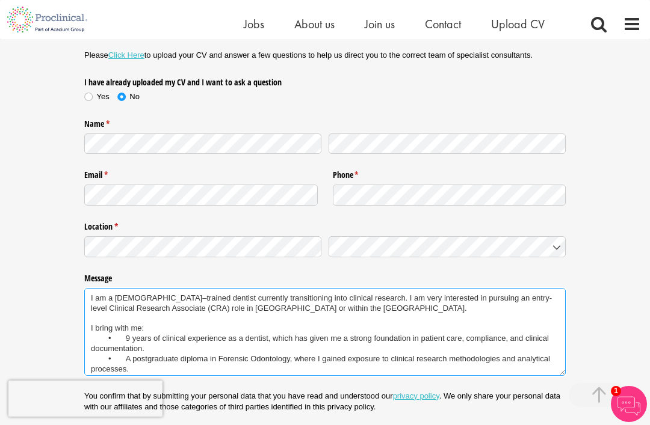  What do you see at coordinates (254, 24) in the screenshot?
I see `span: Jobs` at bounding box center [254, 24].